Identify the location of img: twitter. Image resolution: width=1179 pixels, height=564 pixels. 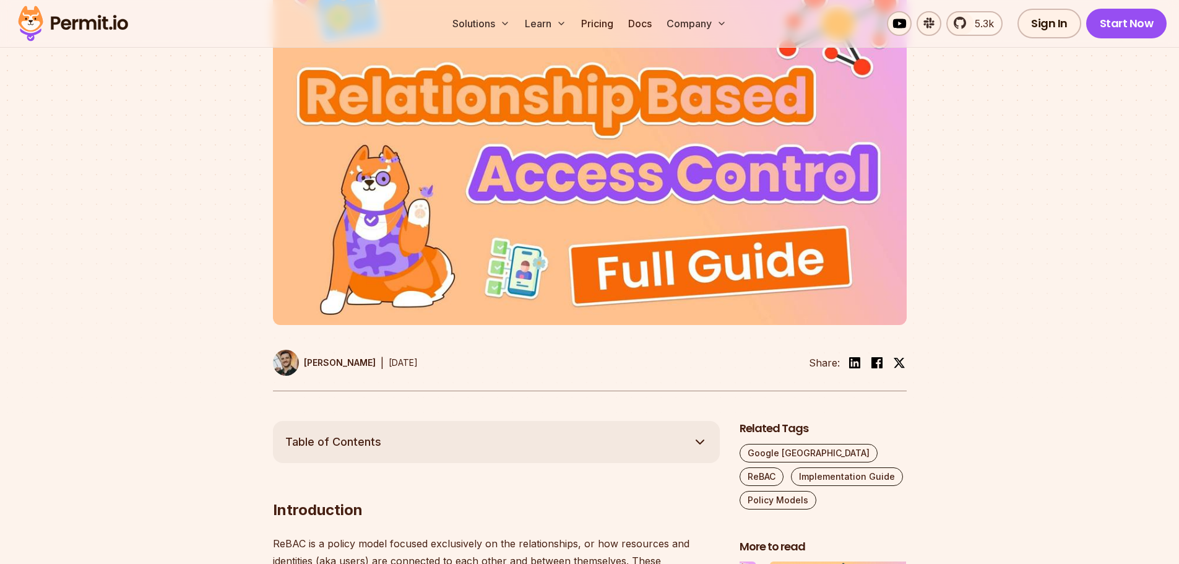
(899, 363).